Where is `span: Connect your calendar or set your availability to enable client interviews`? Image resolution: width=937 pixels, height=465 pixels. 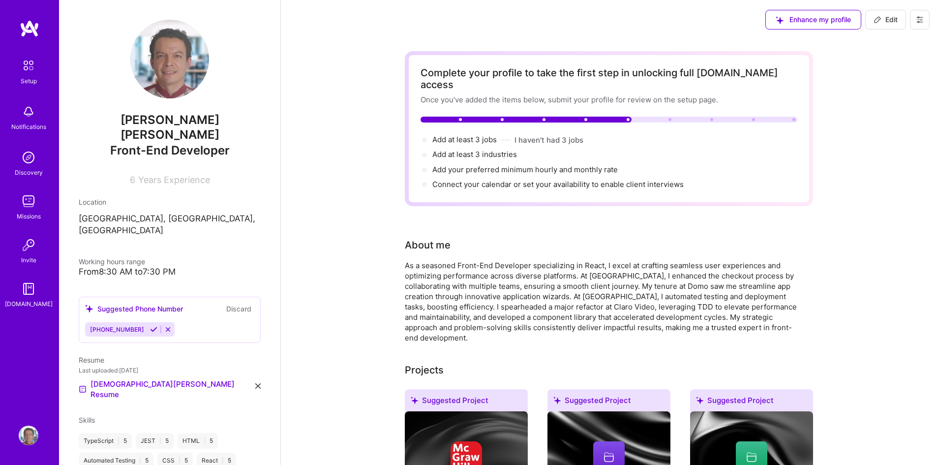 span: Connect your calendar or set your availability to enable client interviews is located at coordinates (558, 184).